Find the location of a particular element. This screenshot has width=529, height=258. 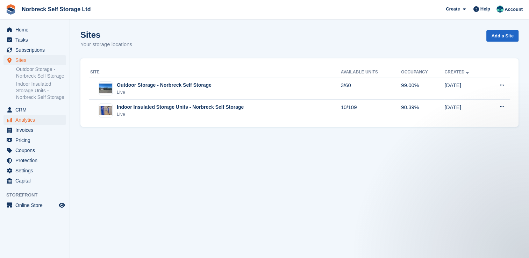

a: Preview store is located at coordinates (62, 205).